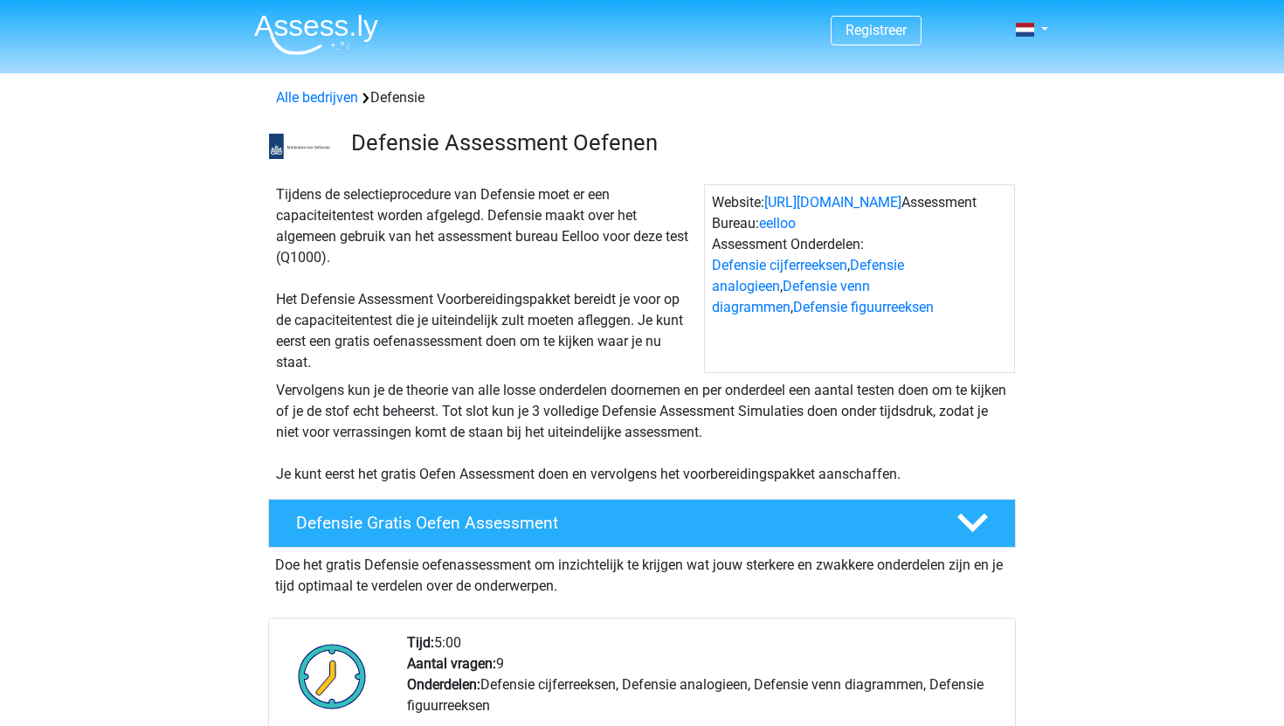 This screenshot has width=1284, height=726. Describe the element at coordinates (778, 223) in the screenshot. I see `a: eelloo` at that location.